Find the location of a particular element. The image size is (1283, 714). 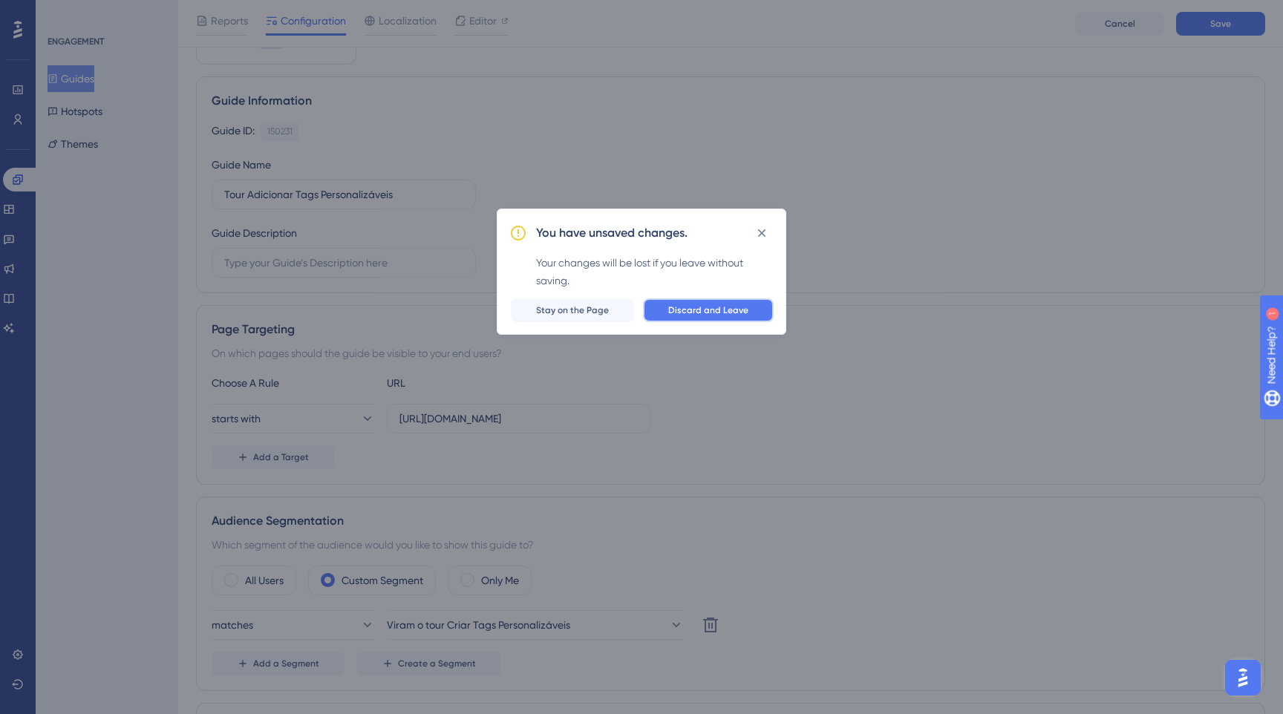

span: Stay on the Page is located at coordinates (573, 310).